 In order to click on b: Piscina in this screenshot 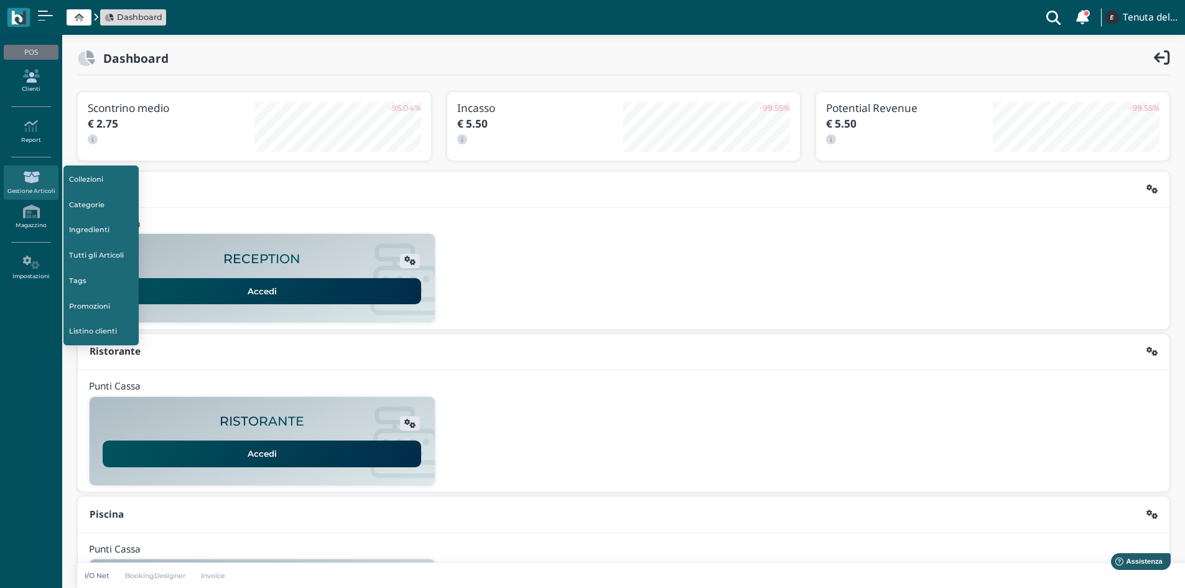, I will do `click(106, 514)`.